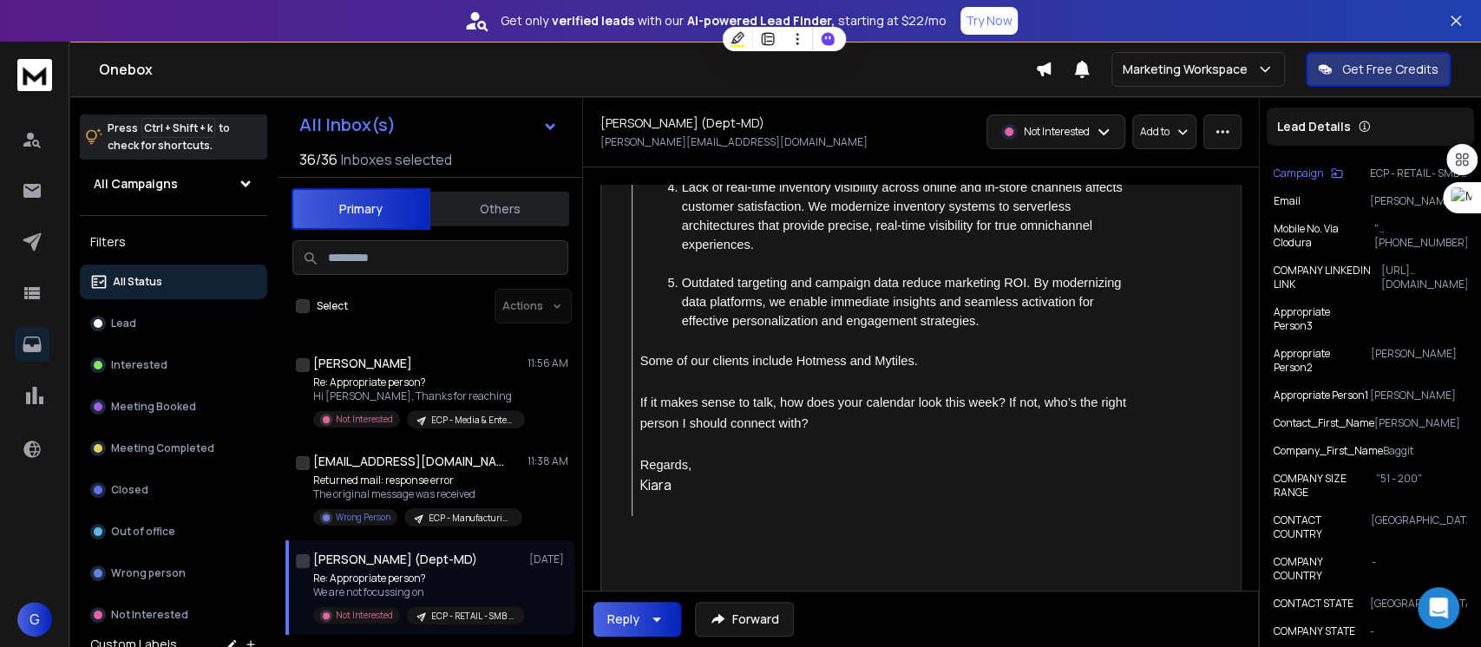 This screenshot has height=647, width=1481. I want to click on p: Get Free Credits, so click(1389, 69).